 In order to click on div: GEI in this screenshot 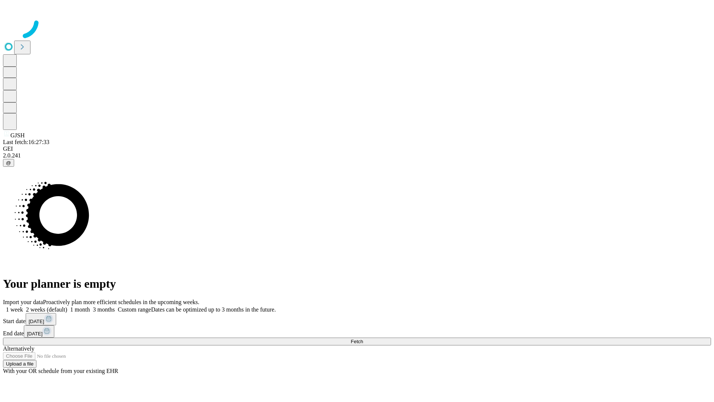, I will do `click(357, 149)`.